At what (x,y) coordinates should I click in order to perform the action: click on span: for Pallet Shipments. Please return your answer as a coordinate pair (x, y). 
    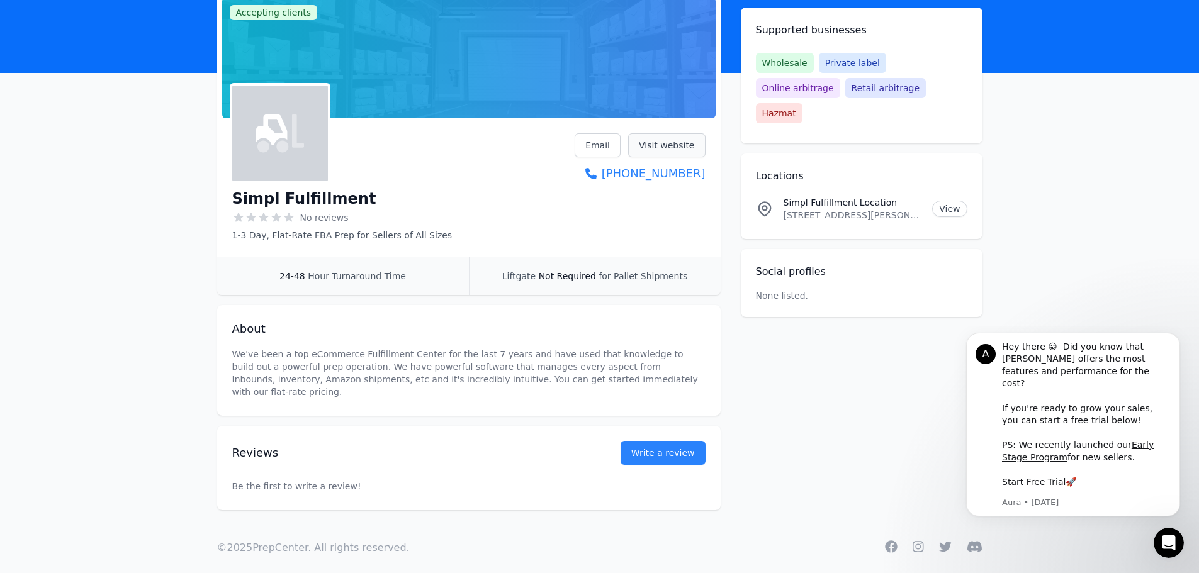
    Looking at the image, I should click on (642, 276).